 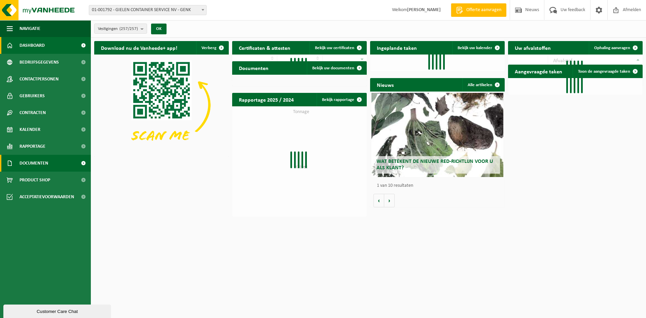 What do you see at coordinates (254, 68) in the screenshot?
I see `h2: Documenten` at bounding box center [254, 68].